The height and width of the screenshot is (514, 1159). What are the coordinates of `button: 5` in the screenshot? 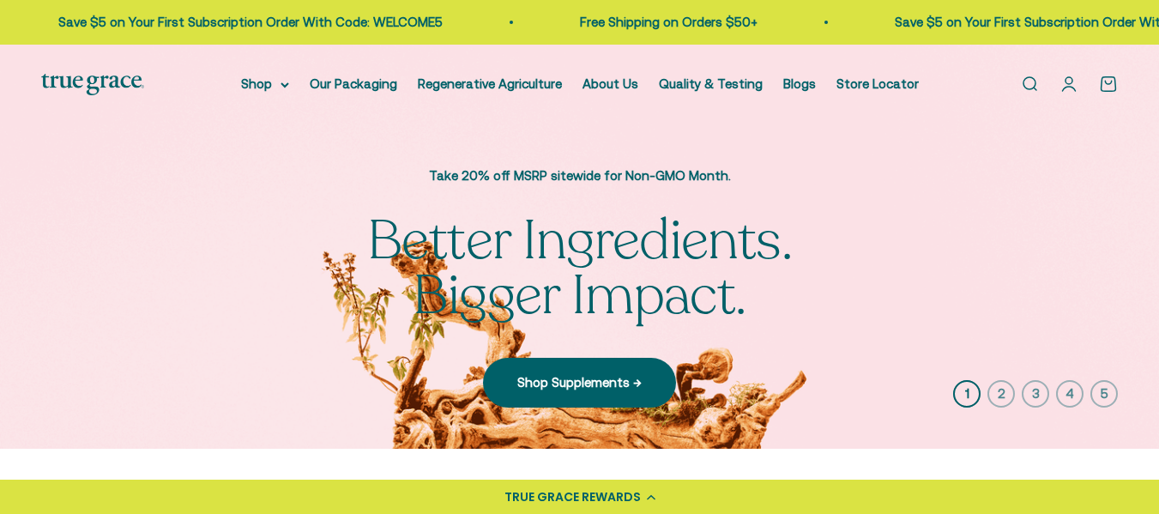 It's located at (1104, 394).